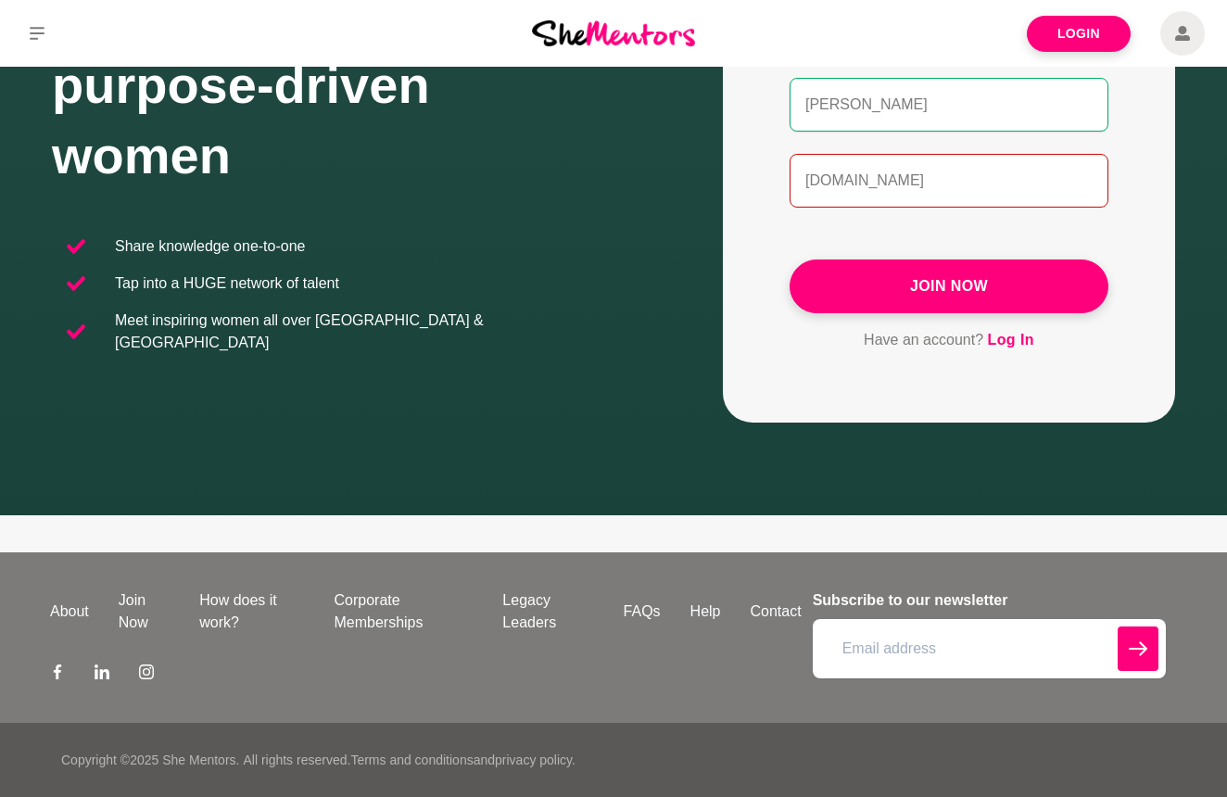  I want to click on p: Tap into a HUGE network of talent, so click(227, 283).